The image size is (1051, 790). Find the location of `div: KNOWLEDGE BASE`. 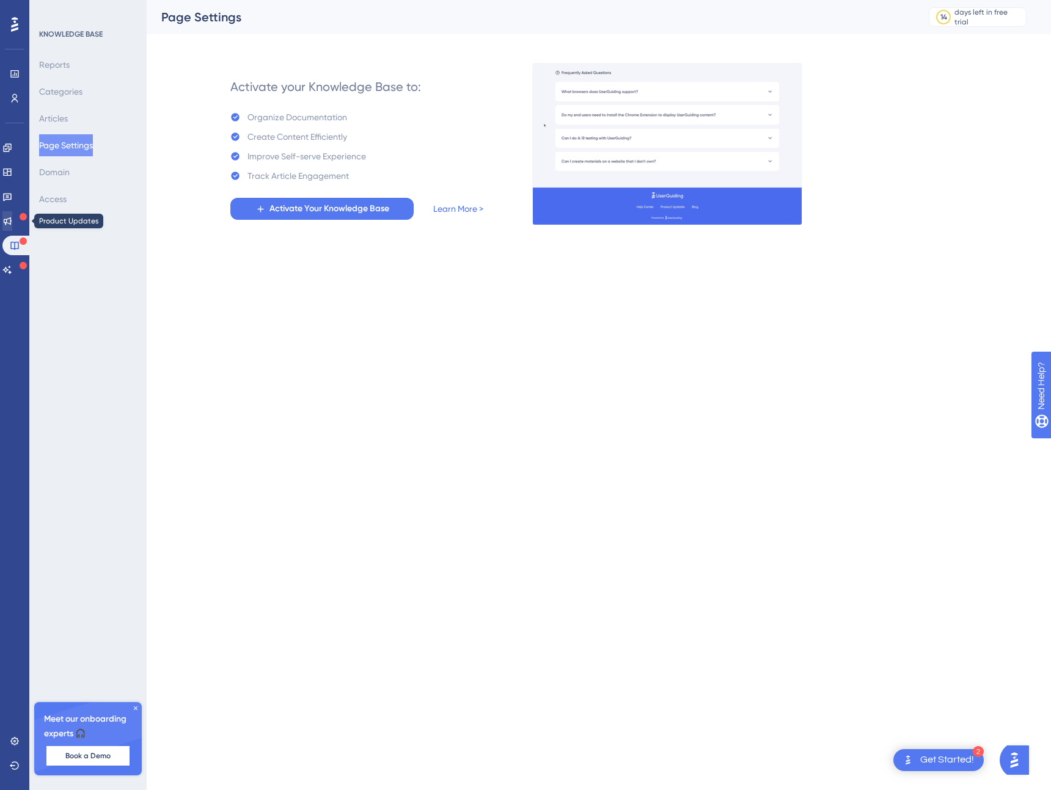

div: KNOWLEDGE BASE is located at coordinates (71, 34).